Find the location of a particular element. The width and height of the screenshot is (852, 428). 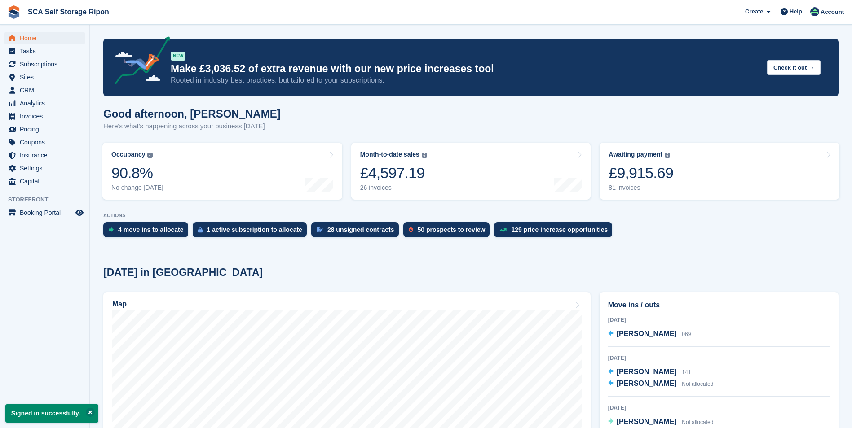

span: 069 is located at coordinates (686, 335).